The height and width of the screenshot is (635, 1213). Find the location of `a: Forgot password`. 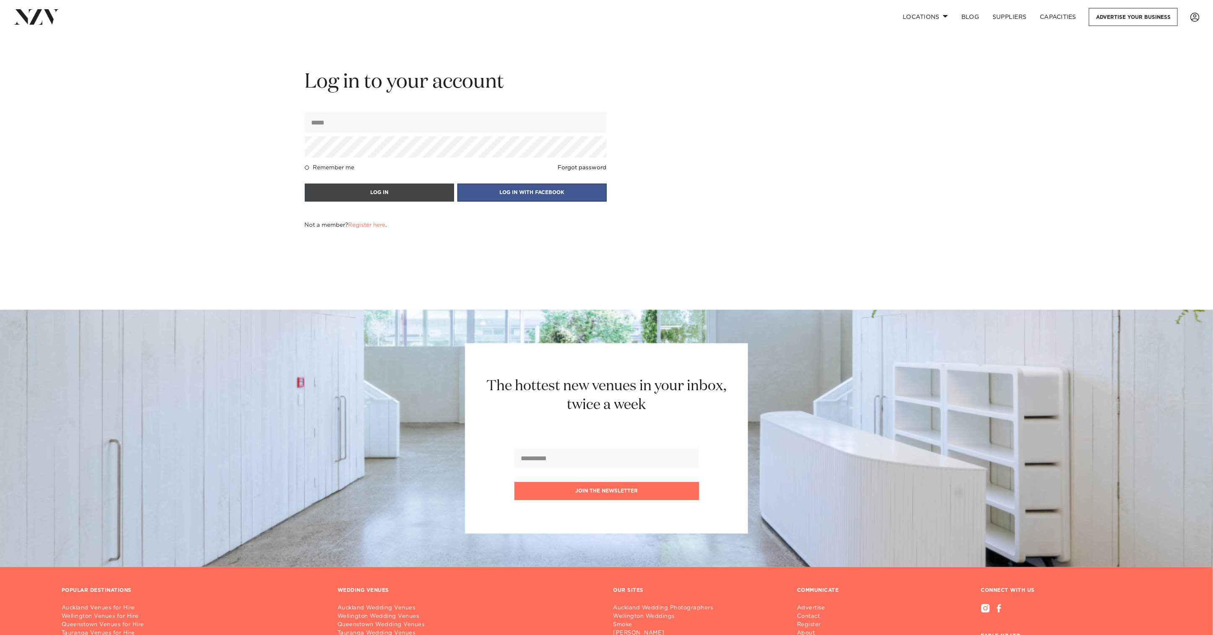

a: Forgot password is located at coordinates (583, 168).